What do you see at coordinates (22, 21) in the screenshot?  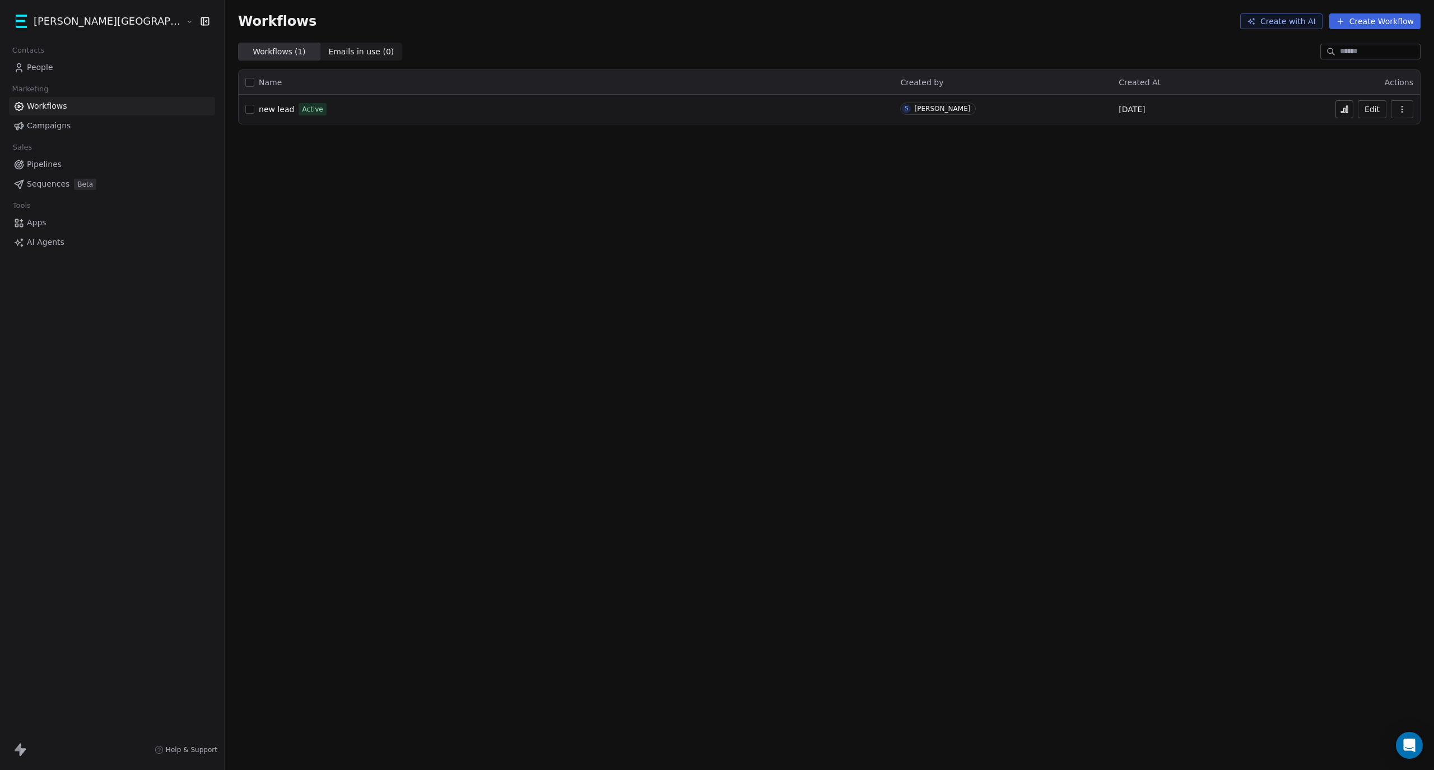 I see `img: 55211_Kane%20Street%20Capital_Logo_AC-01.png` at bounding box center [22, 21].